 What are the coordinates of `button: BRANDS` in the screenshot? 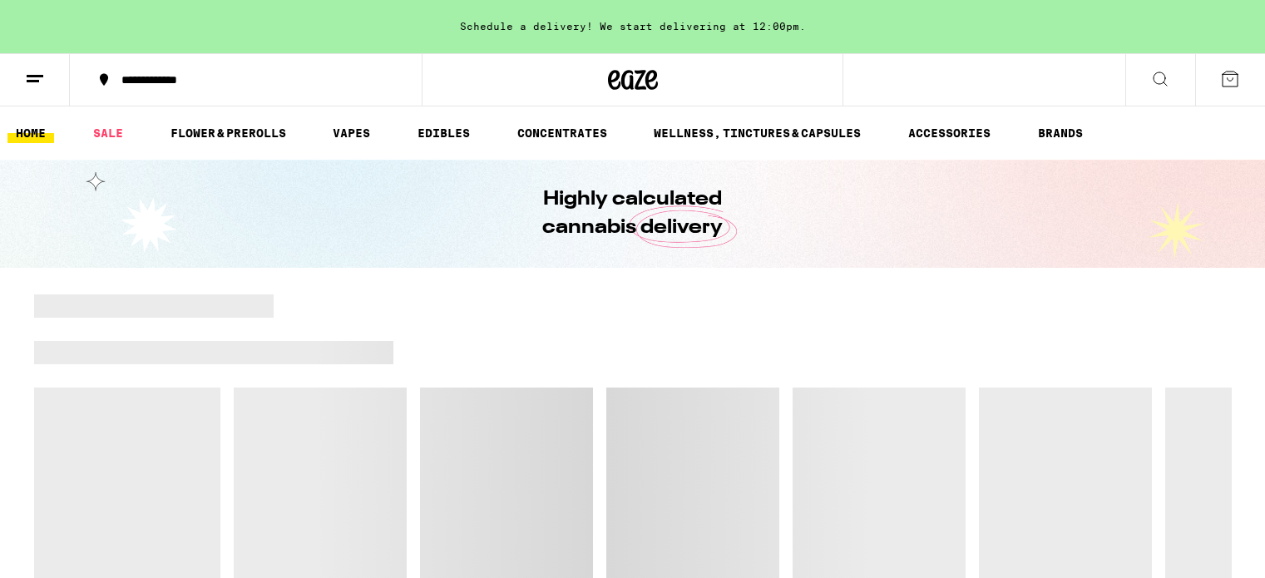 It's located at (1060, 133).